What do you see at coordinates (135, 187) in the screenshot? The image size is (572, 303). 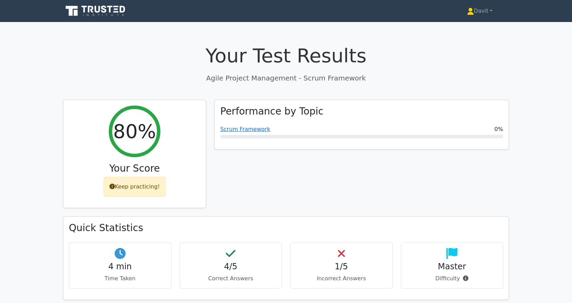 I see `div: Keep practicing!` at bounding box center [135, 187].